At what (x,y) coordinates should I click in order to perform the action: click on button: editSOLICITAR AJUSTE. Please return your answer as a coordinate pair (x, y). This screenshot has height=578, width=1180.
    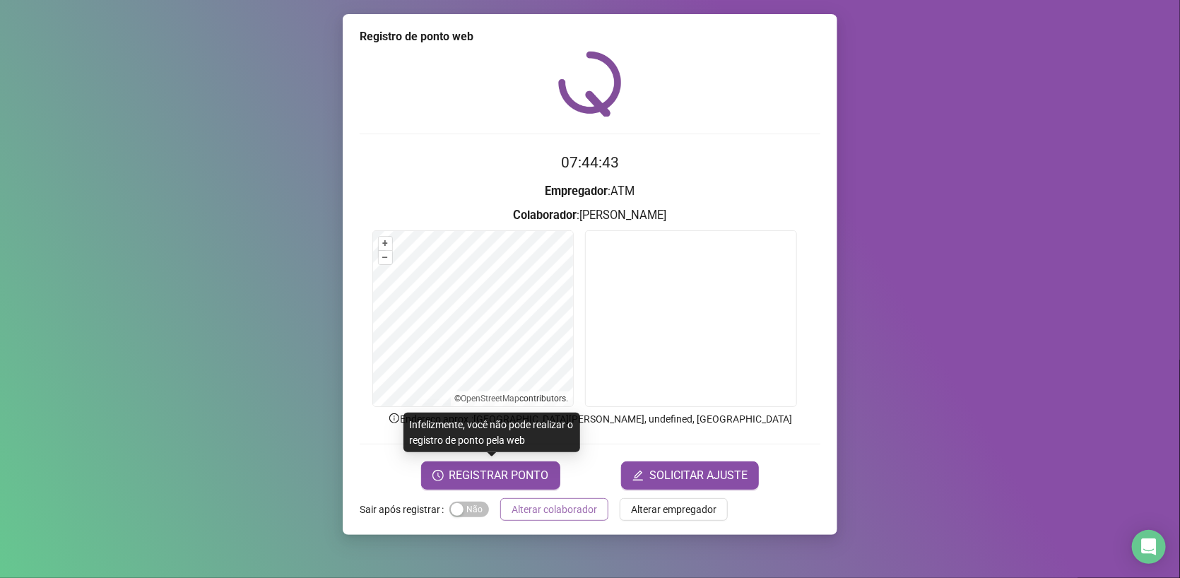
    Looking at the image, I should click on (690, 476).